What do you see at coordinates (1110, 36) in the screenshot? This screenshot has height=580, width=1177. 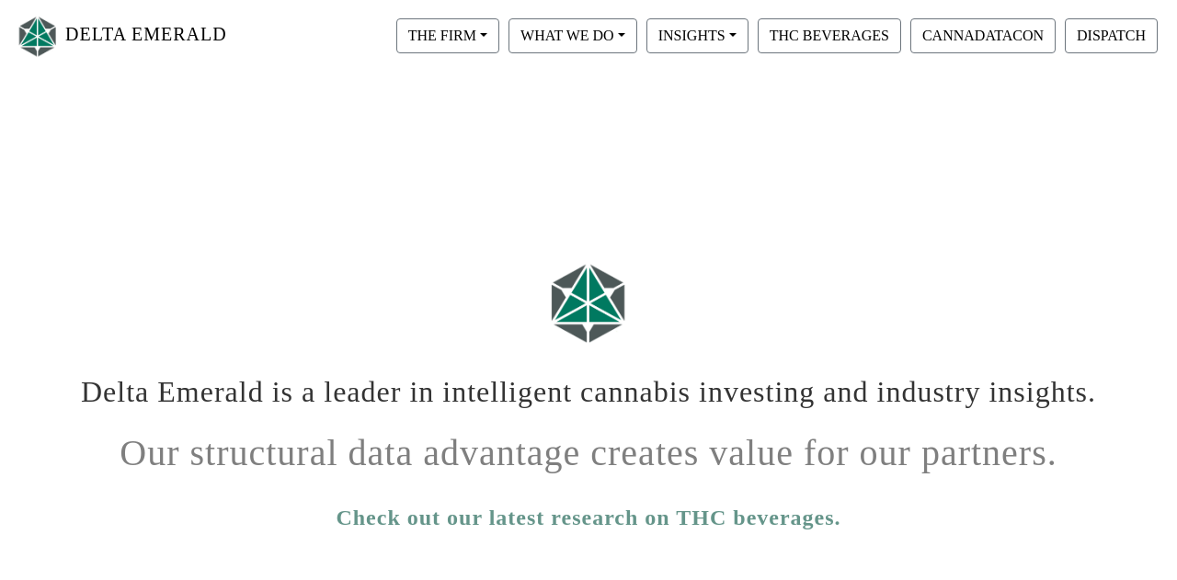 I see `button: DISPATCH` at bounding box center [1110, 36].